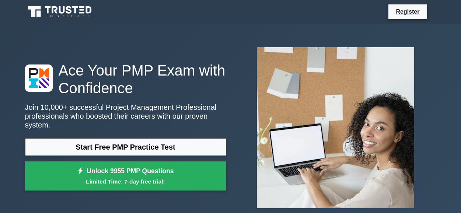 The image size is (461, 213). What do you see at coordinates (126, 176) in the screenshot?
I see `a: Unlock 9955 PMP QuestionsLimited Time: 7-day free trial!` at bounding box center [126, 176].